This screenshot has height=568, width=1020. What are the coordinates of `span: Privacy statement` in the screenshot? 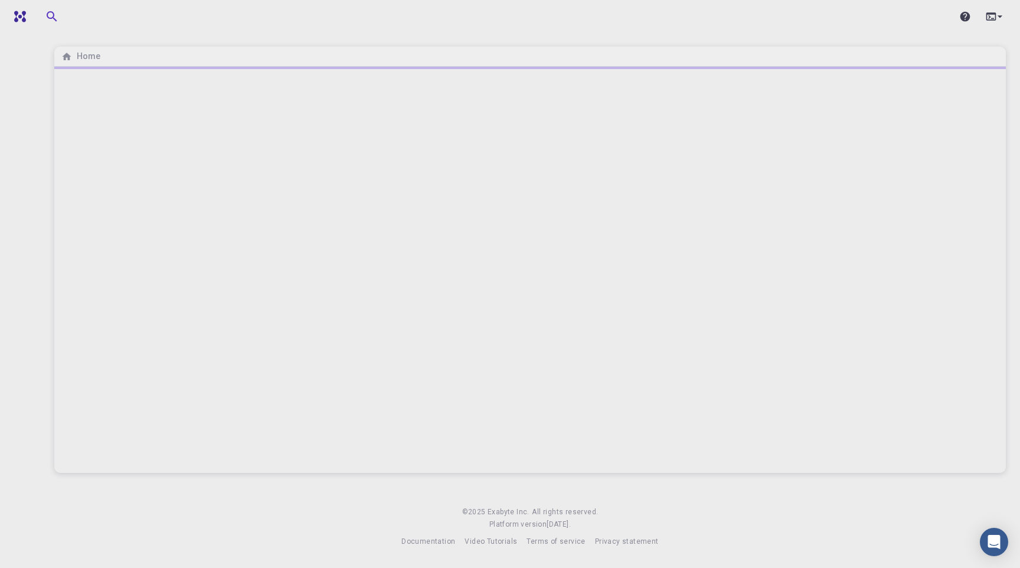 It's located at (627, 541).